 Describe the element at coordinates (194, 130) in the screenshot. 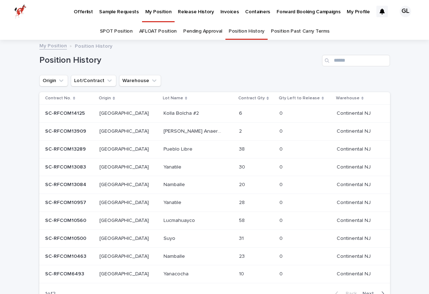

I see `p: Rosita Caturra Anaerobic Natural` at that location.